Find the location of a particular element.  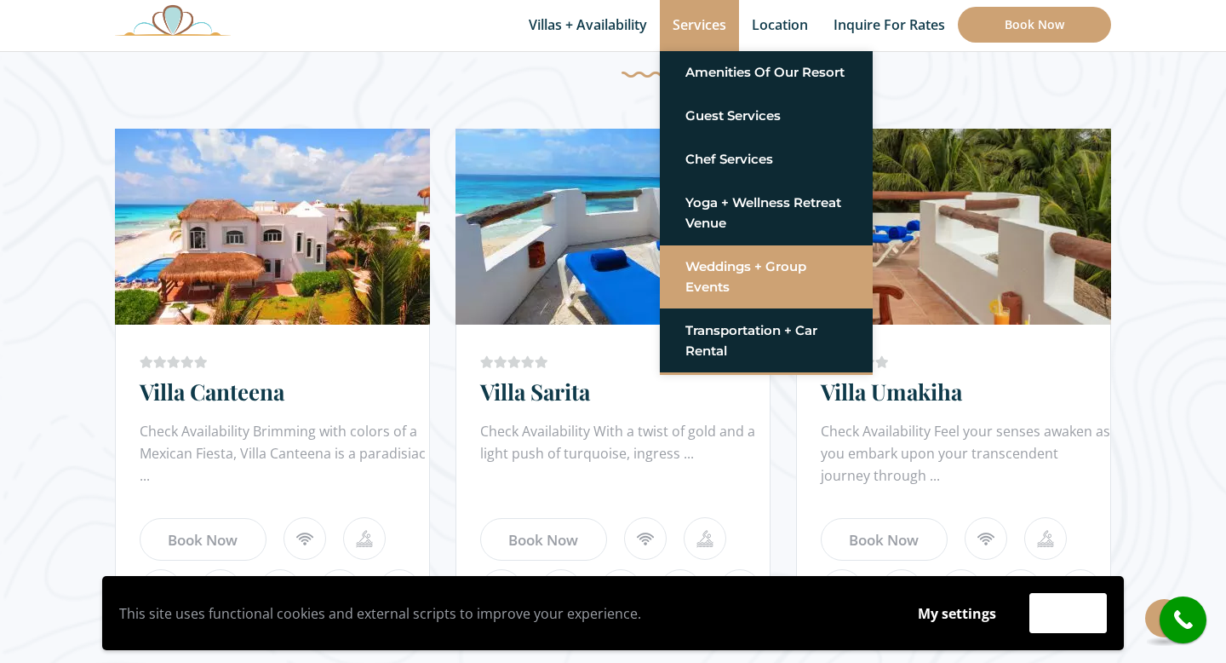

div: artfully crafted with your comfort in mind. is located at coordinates (613, 53).